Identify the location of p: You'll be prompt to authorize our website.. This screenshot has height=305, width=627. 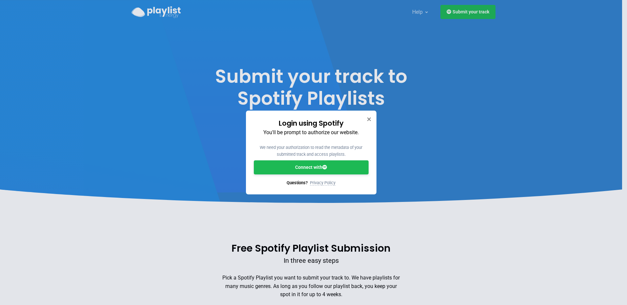
(311, 133).